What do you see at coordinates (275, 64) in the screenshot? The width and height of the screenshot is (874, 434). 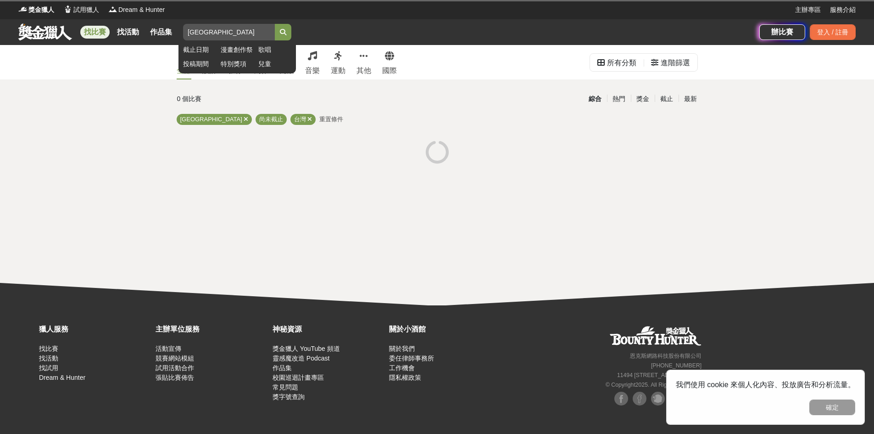 I see `a: 兒童` at bounding box center [275, 64].